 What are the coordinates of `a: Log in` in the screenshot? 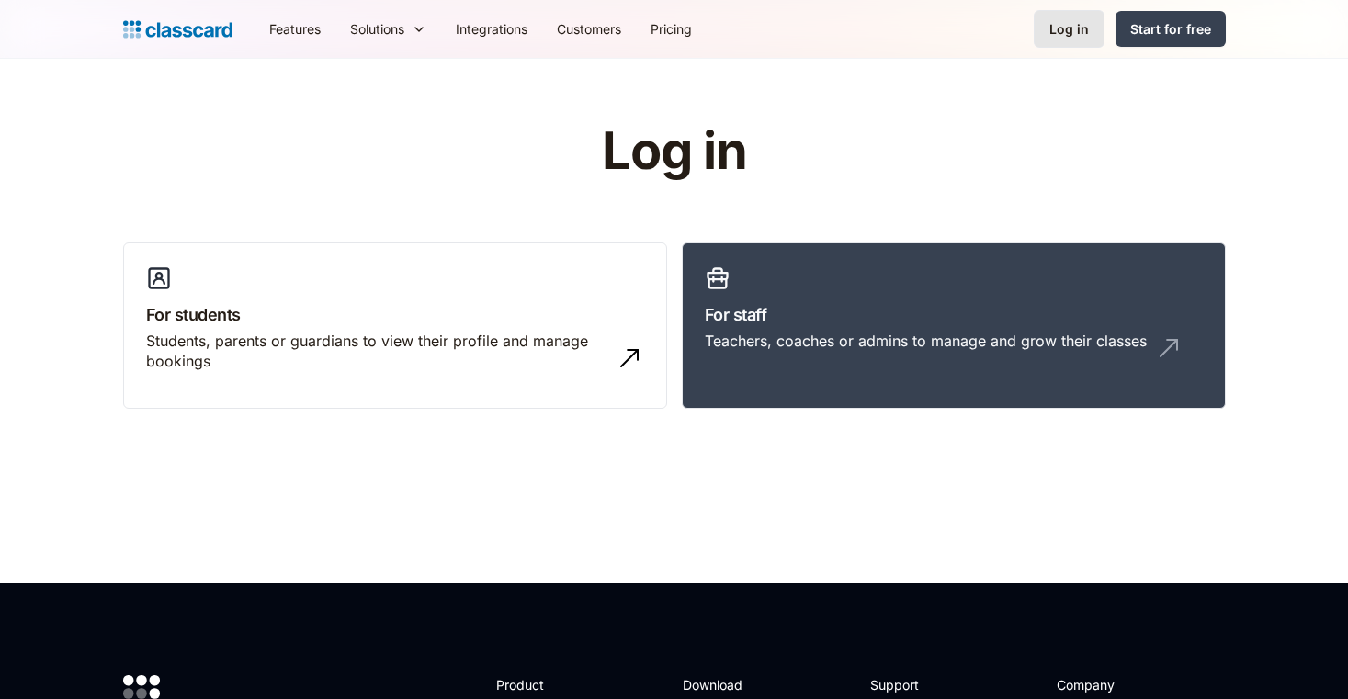 It's located at (1068, 28).